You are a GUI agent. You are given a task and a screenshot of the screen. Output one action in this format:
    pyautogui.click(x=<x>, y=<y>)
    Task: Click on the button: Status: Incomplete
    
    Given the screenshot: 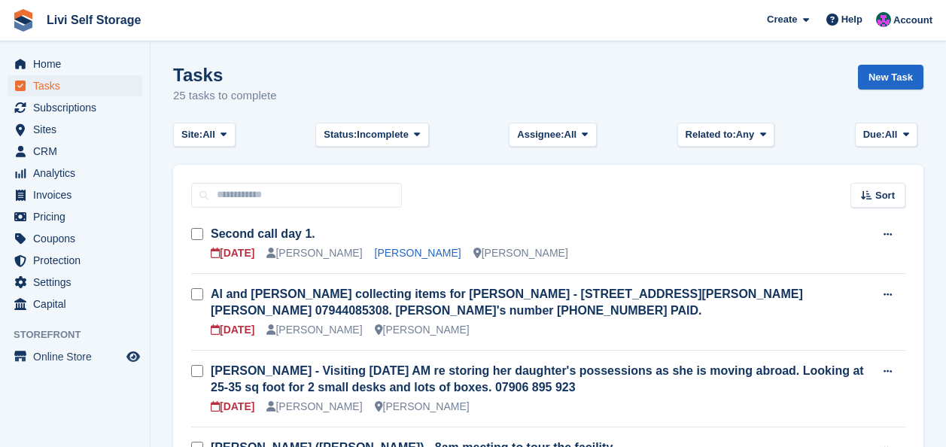 What is the action you would take?
    pyautogui.click(x=372, y=135)
    